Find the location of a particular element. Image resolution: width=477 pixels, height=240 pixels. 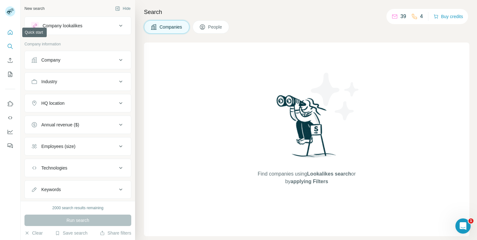

span: Companies is located at coordinates (171, 27).